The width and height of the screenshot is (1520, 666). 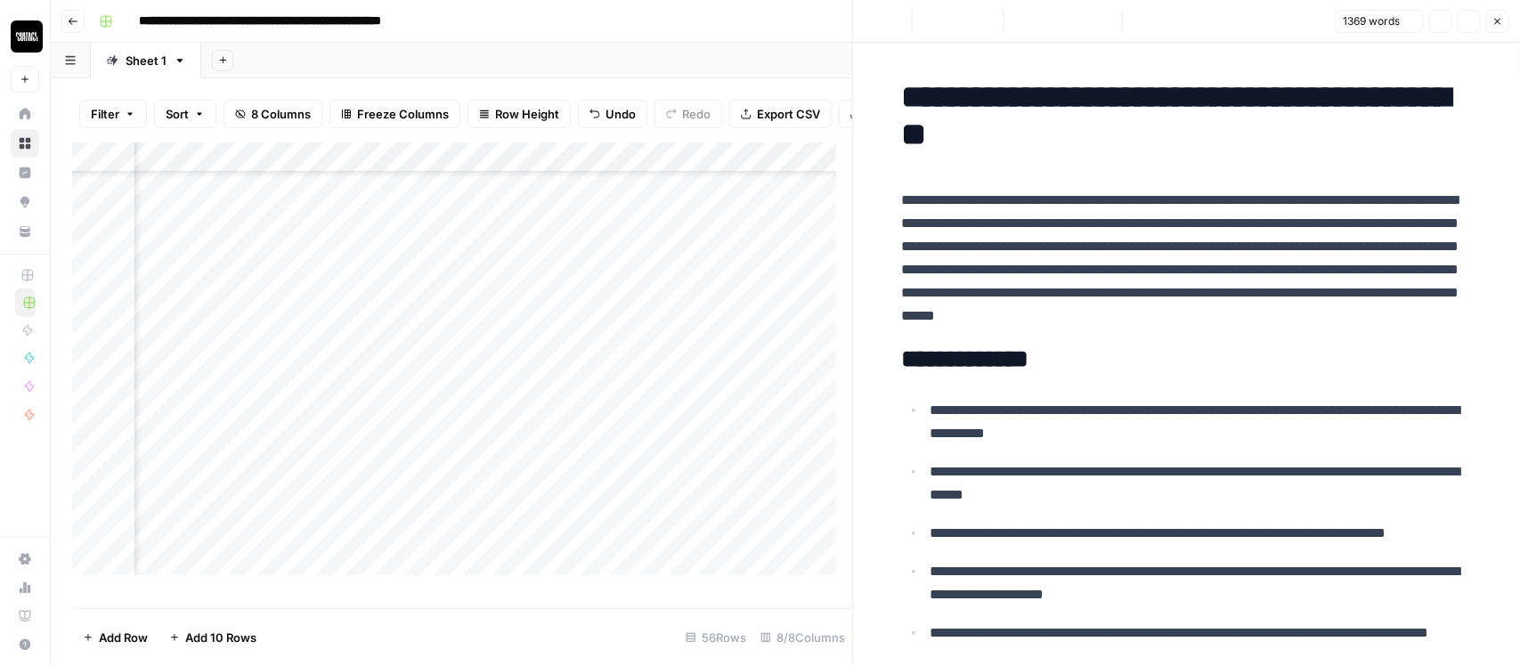 What do you see at coordinates (25, 588) in the screenshot?
I see `a: Usage` at bounding box center [25, 588].